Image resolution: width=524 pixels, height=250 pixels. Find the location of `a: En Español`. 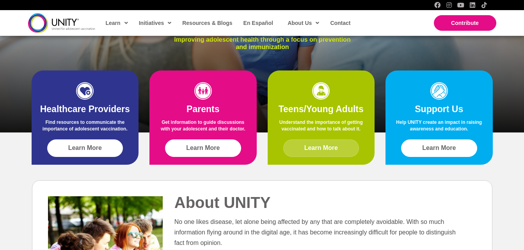

a: En Español is located at coordinates (258, 23).